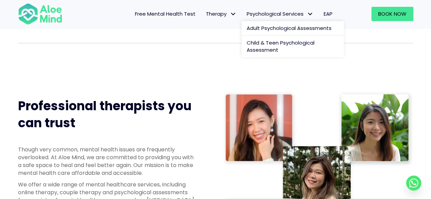 This screenshot has height=199, width=431. Describe the element at coordinates (293, 28) in the screenshot. I see `a: Adult Psychological Assessments` at that location.